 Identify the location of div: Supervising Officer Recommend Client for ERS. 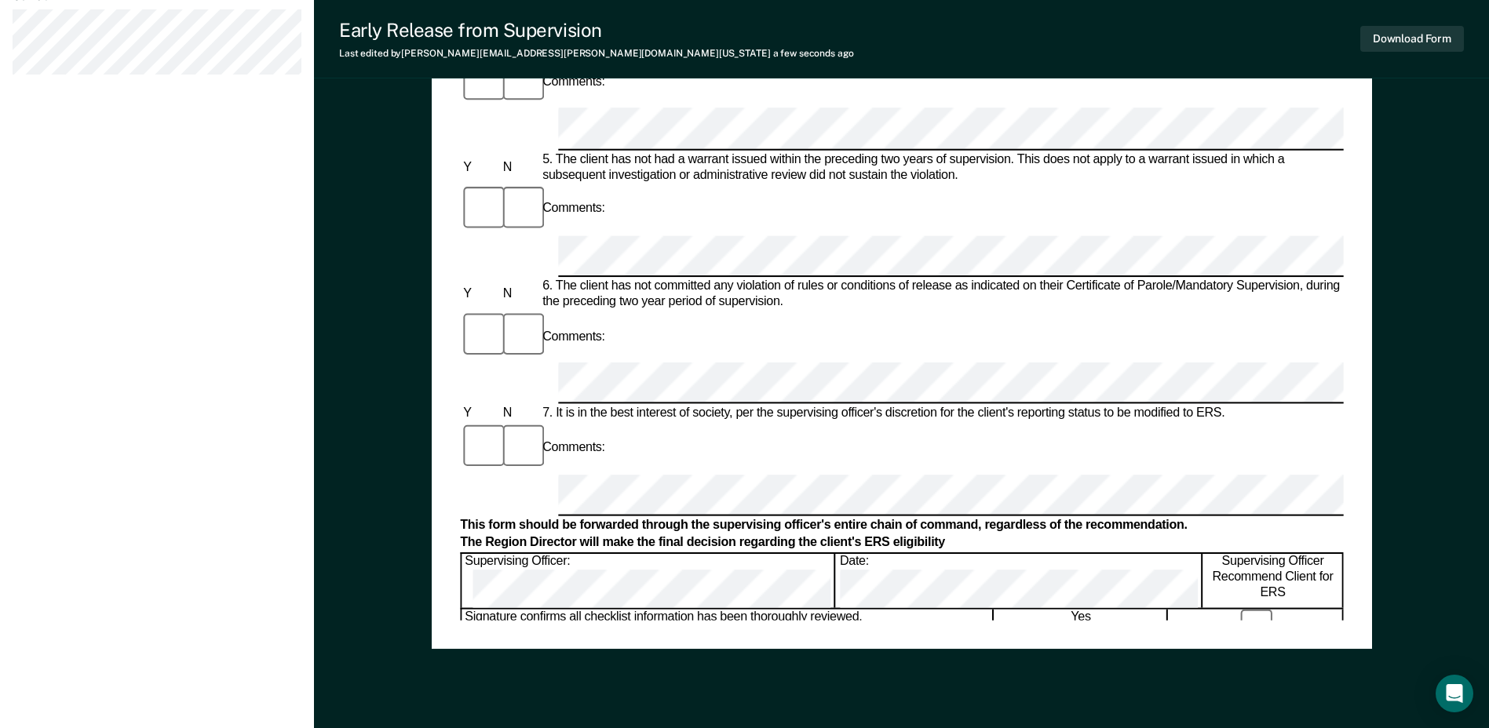
(1273, 581).